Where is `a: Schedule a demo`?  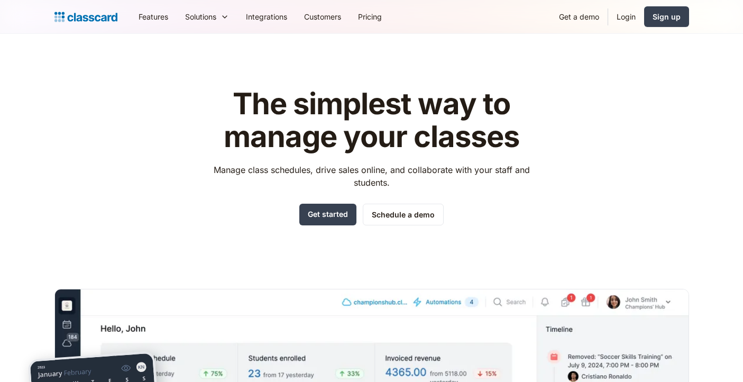
a: Schedule a demo is located at coordinates (403, 214).